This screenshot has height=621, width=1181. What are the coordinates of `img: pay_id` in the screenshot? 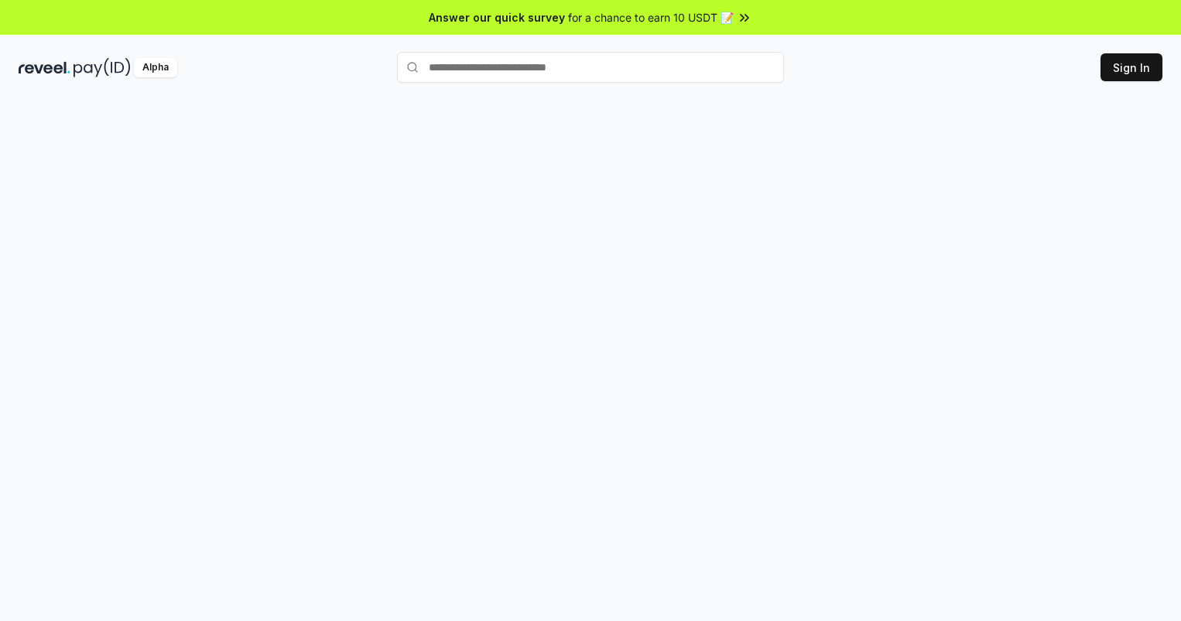 It's located at (102, 67).